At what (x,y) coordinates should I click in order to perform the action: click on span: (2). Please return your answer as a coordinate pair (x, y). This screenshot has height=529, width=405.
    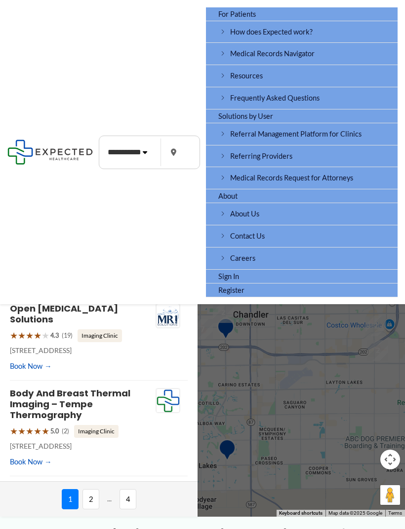
    Looking at the image, I should click on (65, 432).